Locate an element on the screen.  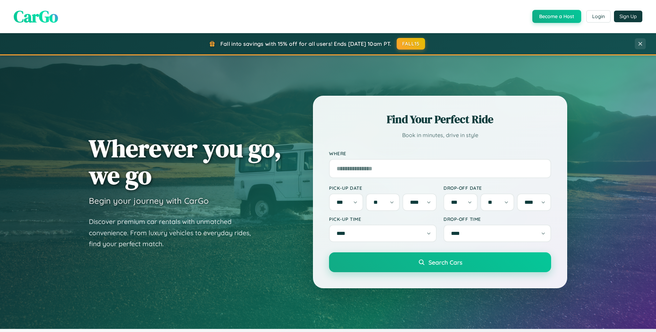
button: Become a Host is located at coordinates (556, 16).